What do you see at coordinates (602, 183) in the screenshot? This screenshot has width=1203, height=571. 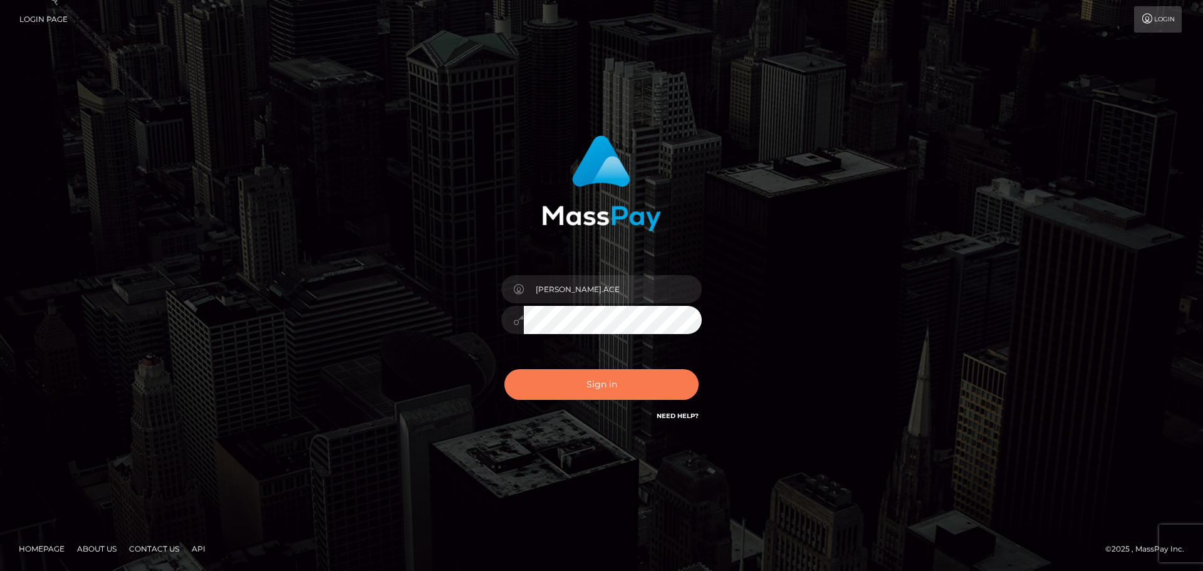 I see `img: MassPay Login` at bounding box center [602, 183].